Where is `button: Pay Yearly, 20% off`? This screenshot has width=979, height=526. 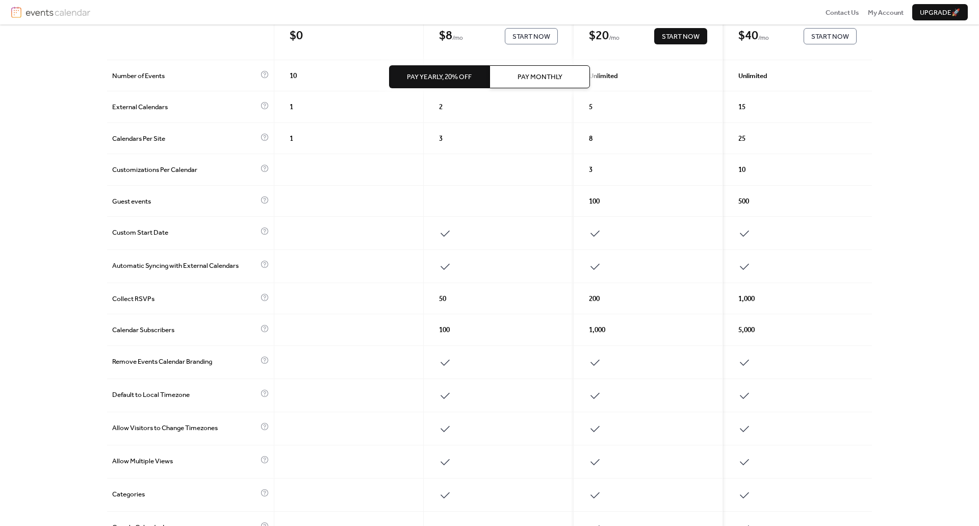 button: Pay Yearly, 20% off is located at coordinates (439, 77).